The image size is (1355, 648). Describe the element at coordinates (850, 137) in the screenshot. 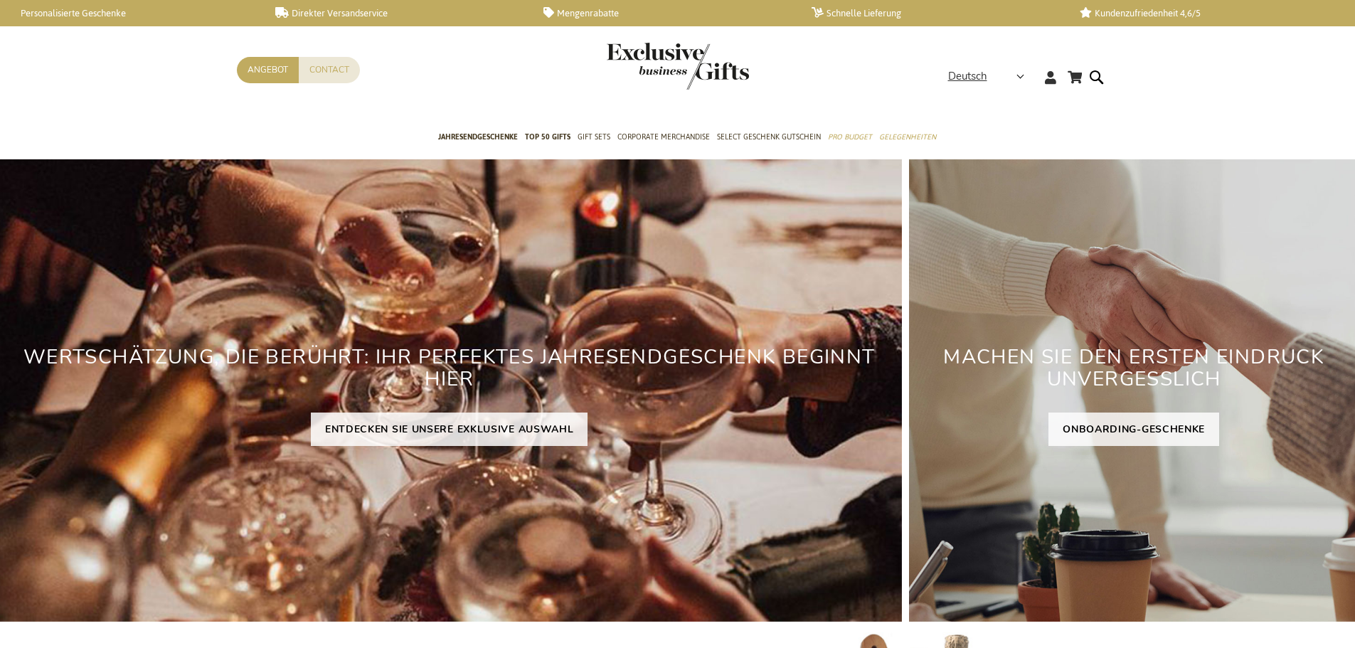

I see `span: Pro Budget` at that location.